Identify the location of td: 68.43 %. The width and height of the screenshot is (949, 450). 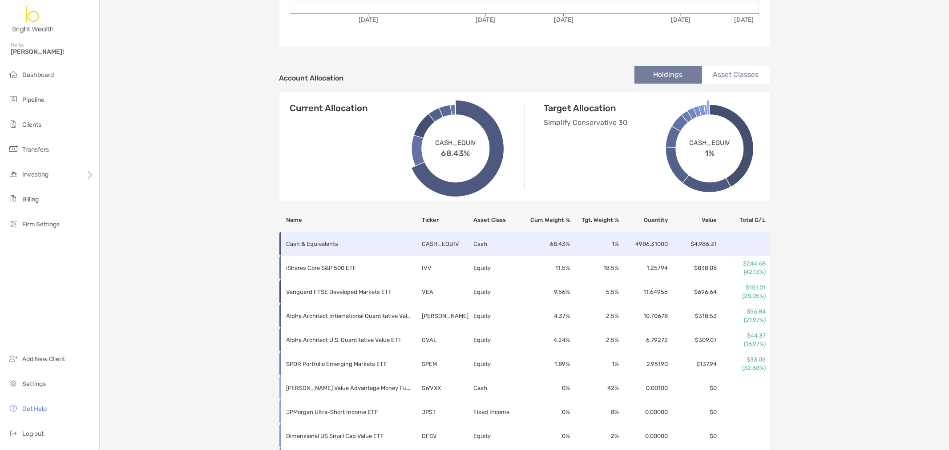
(547, 244).